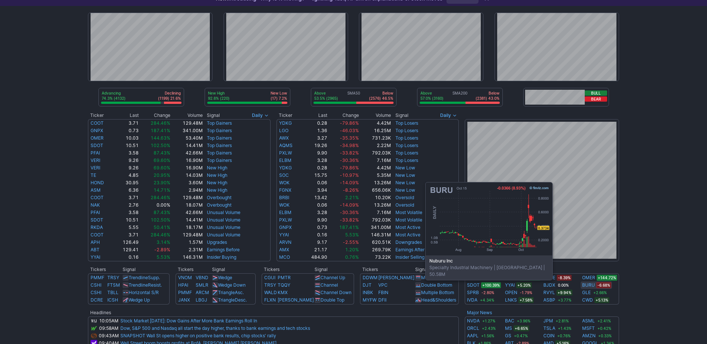 The height and width of the screenshot is (344, 707). What do you see at coordinates (114, 93) in the screenshot?
I see `p: Advancing` at bounding box center [114, 93].